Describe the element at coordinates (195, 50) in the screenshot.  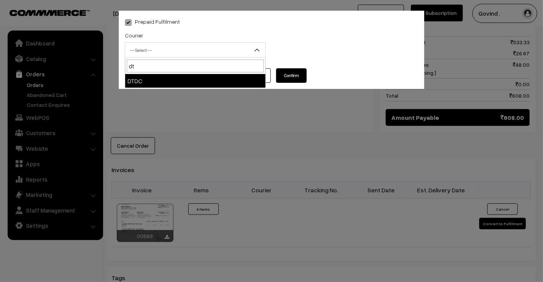
I see `span: -- Select --` at that location.